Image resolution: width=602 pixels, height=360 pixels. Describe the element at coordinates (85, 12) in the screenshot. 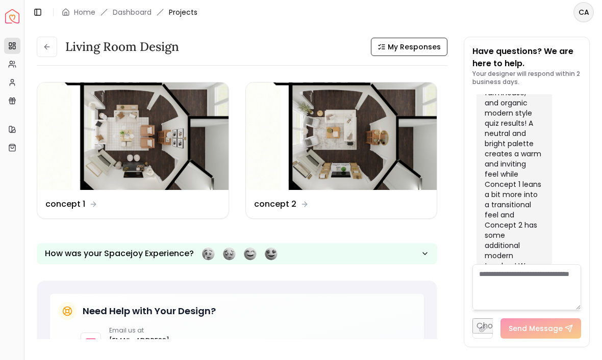

I see `a: Home` at that location.